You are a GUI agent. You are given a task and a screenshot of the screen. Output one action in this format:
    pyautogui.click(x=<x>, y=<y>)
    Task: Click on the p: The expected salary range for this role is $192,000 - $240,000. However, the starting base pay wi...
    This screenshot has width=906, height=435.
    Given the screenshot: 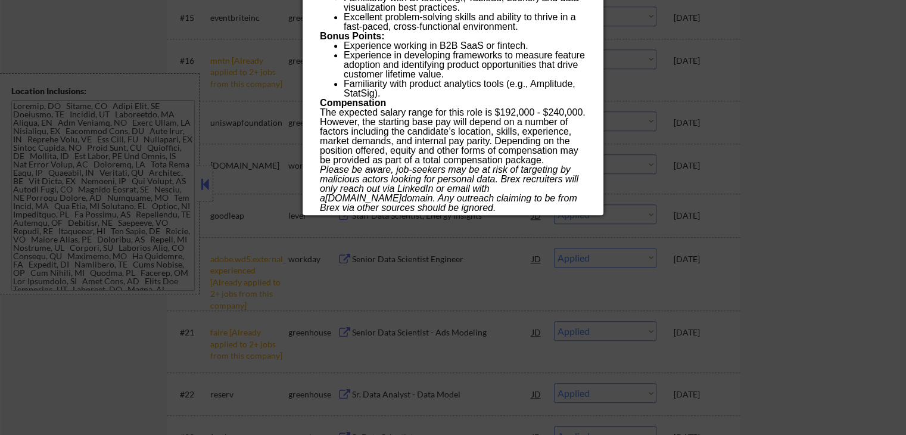 What is the action you would take?
    pyautogui.click(x=453, y=136)
    